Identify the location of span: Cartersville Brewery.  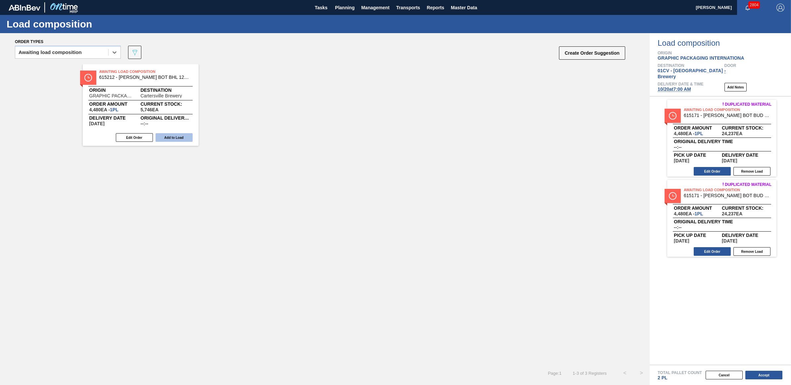
(161, 96).